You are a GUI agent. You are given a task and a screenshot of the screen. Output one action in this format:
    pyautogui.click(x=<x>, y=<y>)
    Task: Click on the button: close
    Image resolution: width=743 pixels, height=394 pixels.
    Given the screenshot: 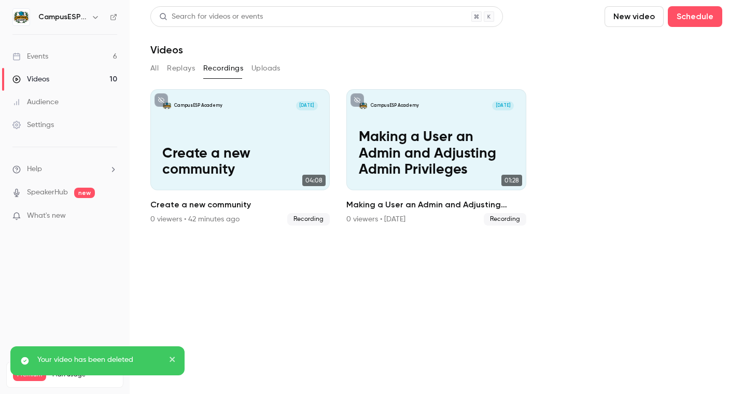 What is the action you would take?
    pyautogui.click(x=173, y=361)
    